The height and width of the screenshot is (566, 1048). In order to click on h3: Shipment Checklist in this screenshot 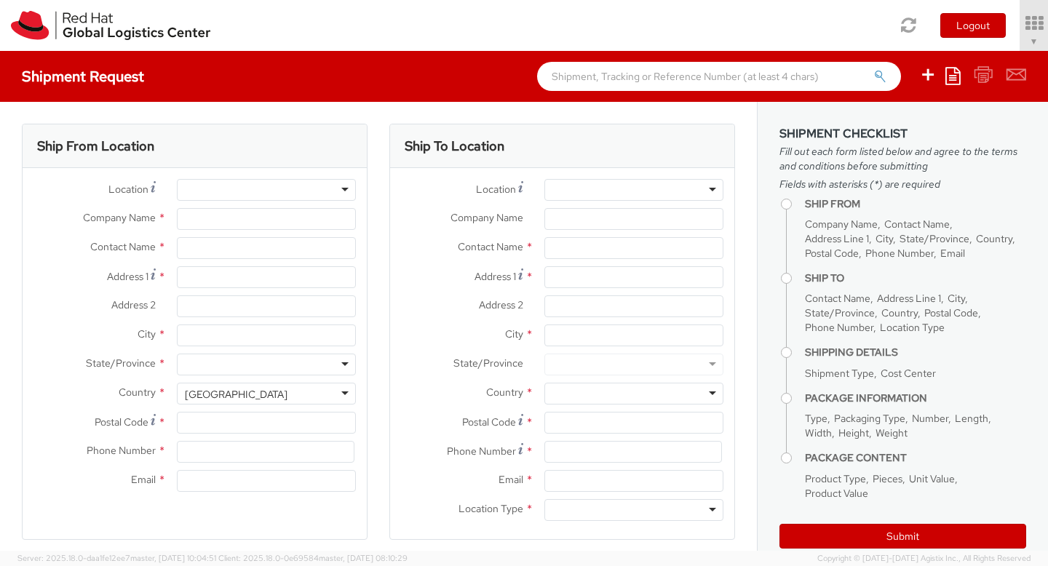, I will do `click(902, 134)`.